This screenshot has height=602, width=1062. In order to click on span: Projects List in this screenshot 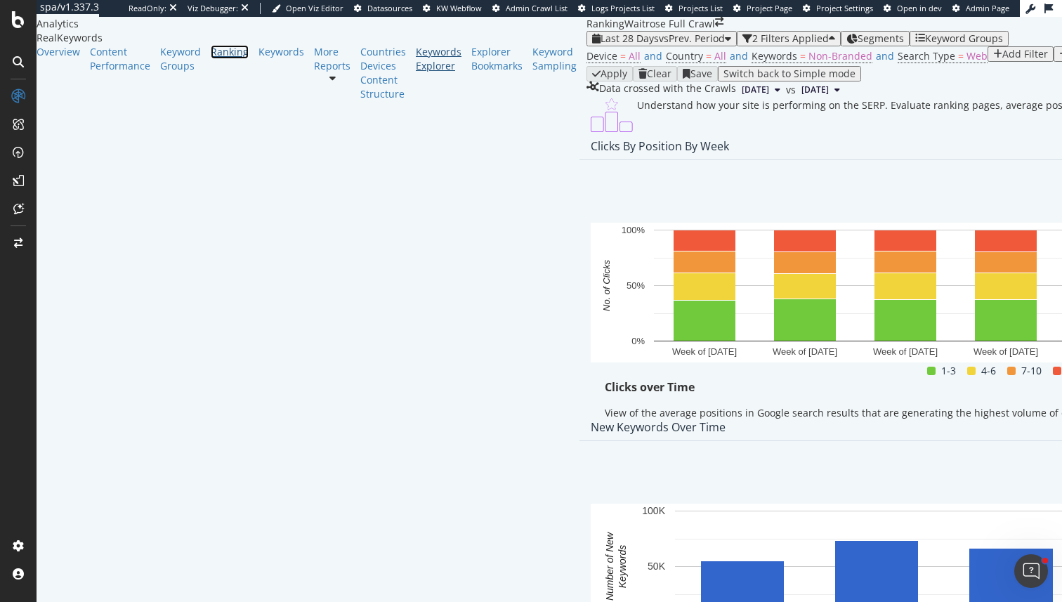, I will do `click(700, 8)`.